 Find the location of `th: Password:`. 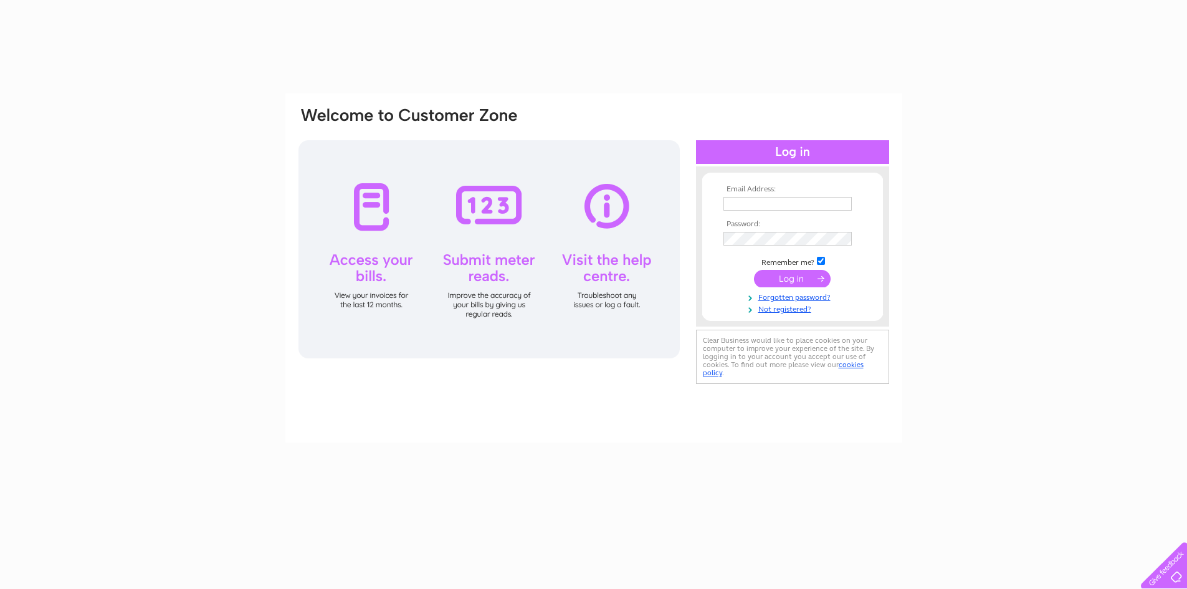

th: Password: is located at coordinates (793, 224).